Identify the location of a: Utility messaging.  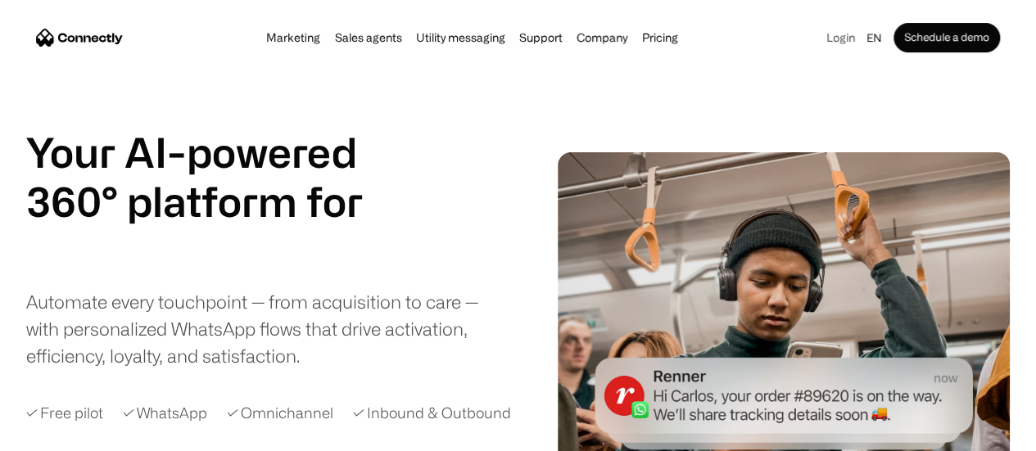
(460, 38).